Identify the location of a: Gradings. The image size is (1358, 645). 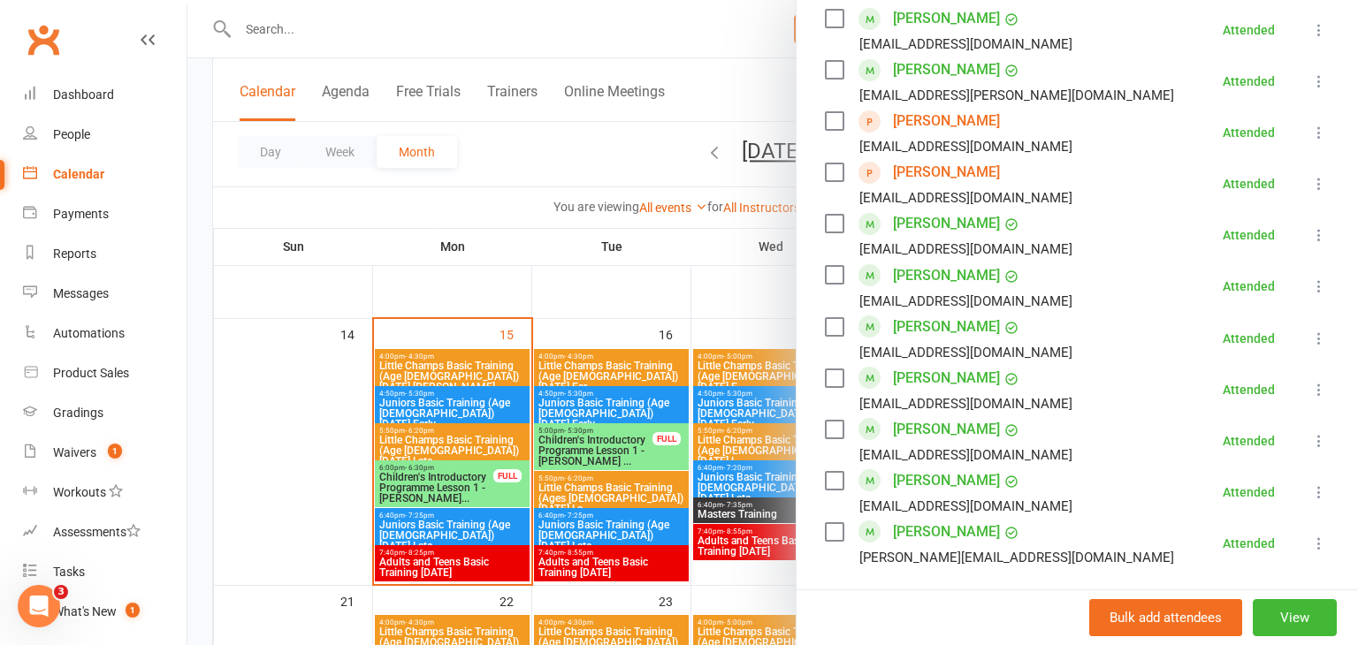
(104, 413).